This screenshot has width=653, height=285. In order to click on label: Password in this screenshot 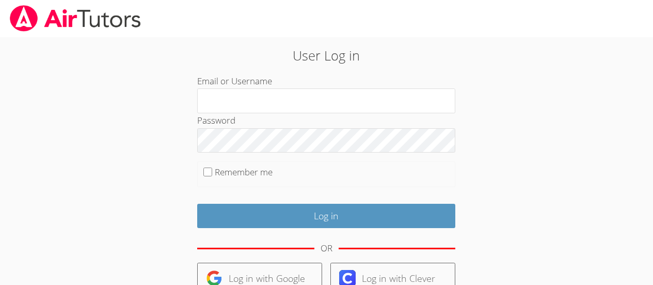, I will do `click(216, 120)`.